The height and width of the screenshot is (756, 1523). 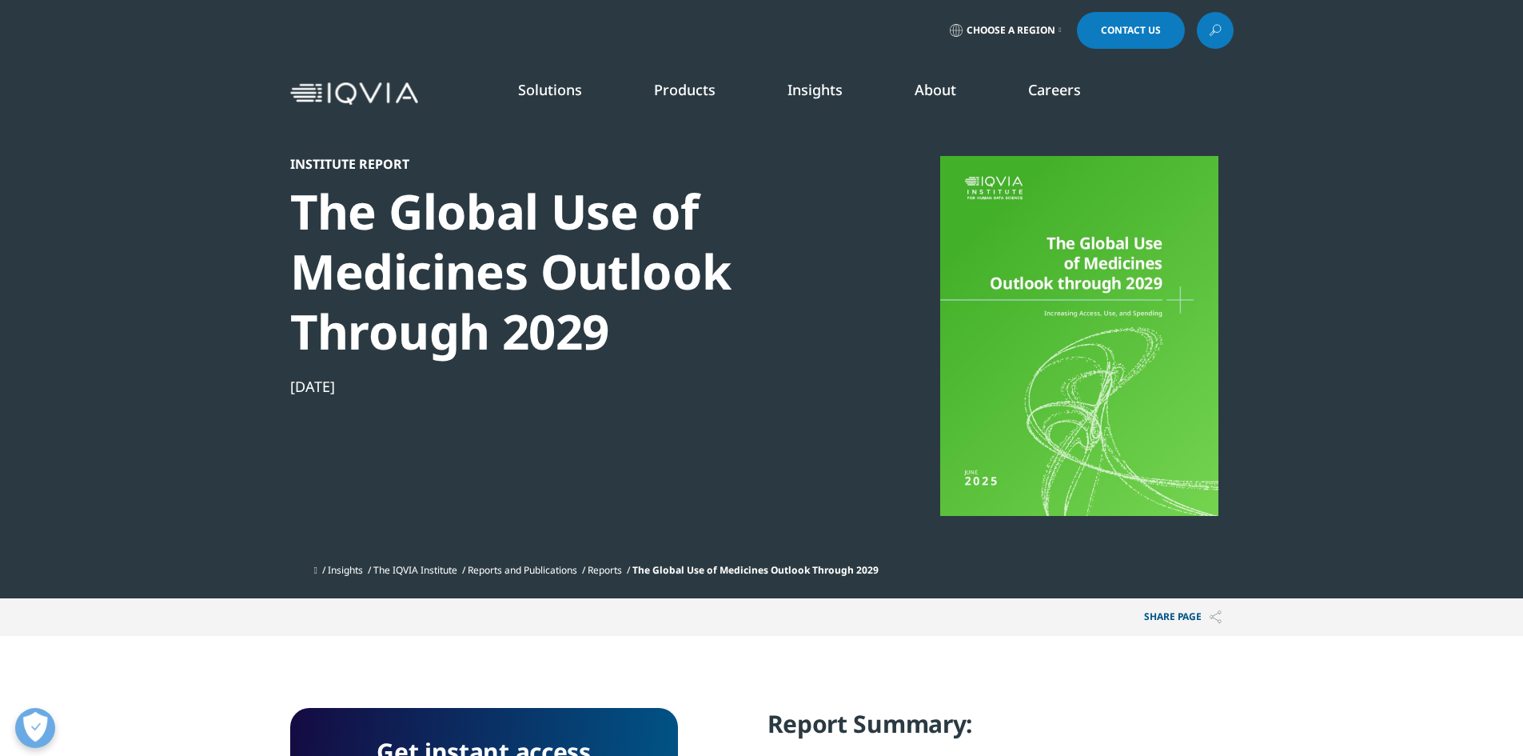 What do you see at coordinates (1215, 617) in the screenshot?
I see `img: Share PAGE` at bounding box center [1215, 617].